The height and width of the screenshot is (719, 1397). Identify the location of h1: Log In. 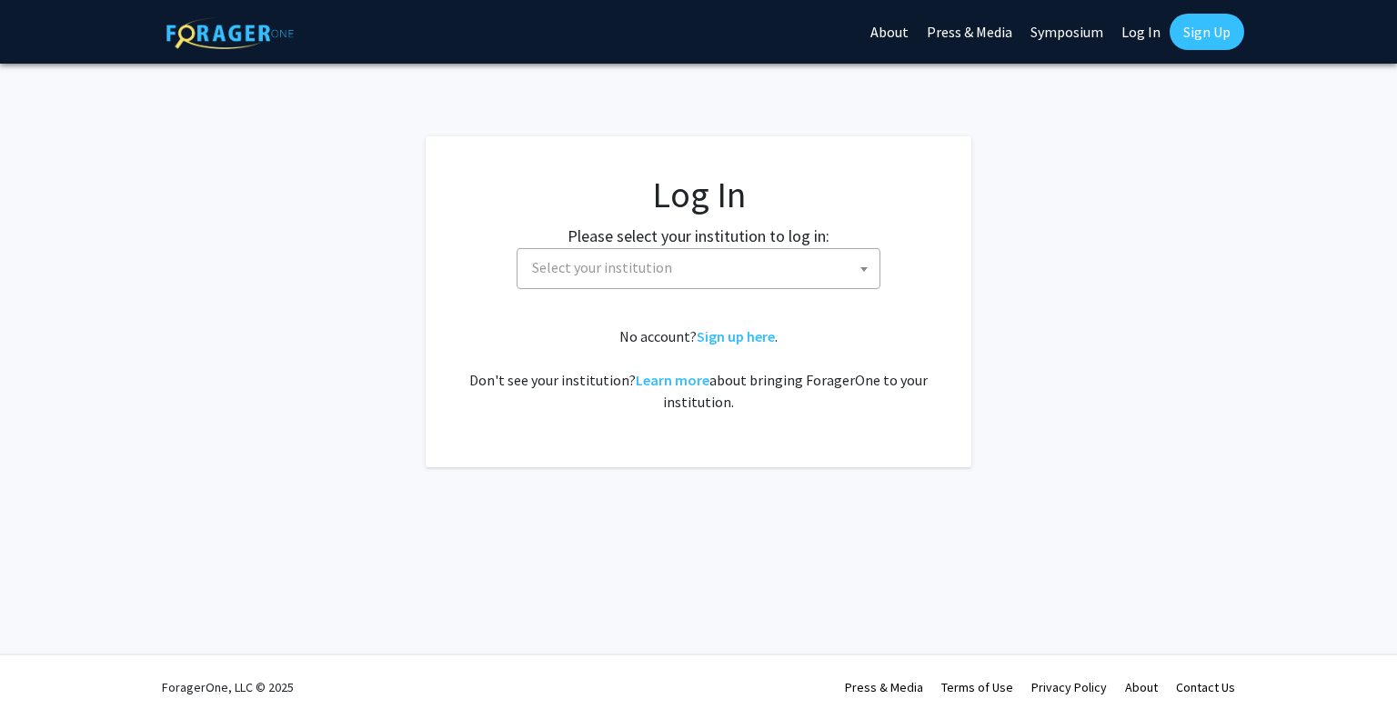
(699, 195).